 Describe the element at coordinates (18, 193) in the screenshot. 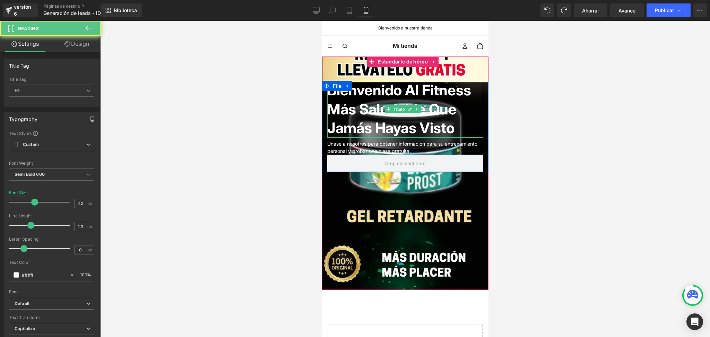

I see `div: Font Size` at that location.